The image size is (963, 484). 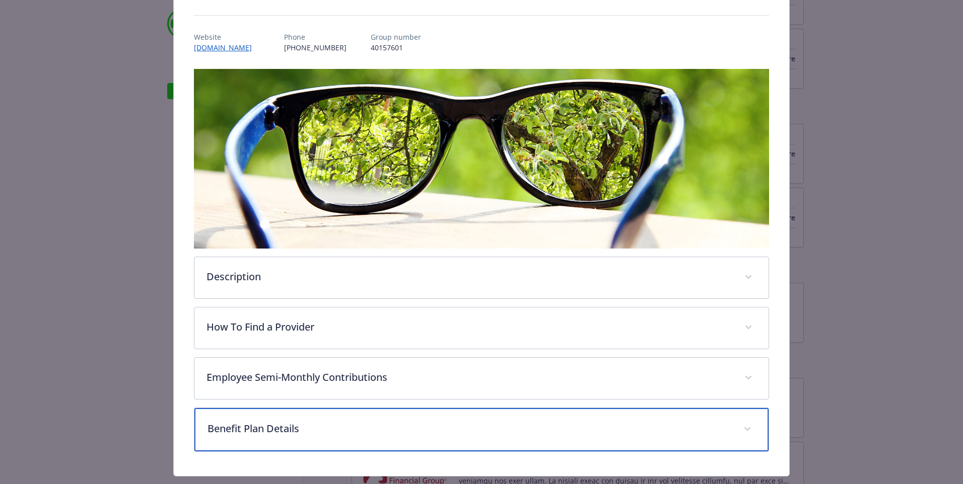 I want to click on p: Description, so click(x=469, y=277).